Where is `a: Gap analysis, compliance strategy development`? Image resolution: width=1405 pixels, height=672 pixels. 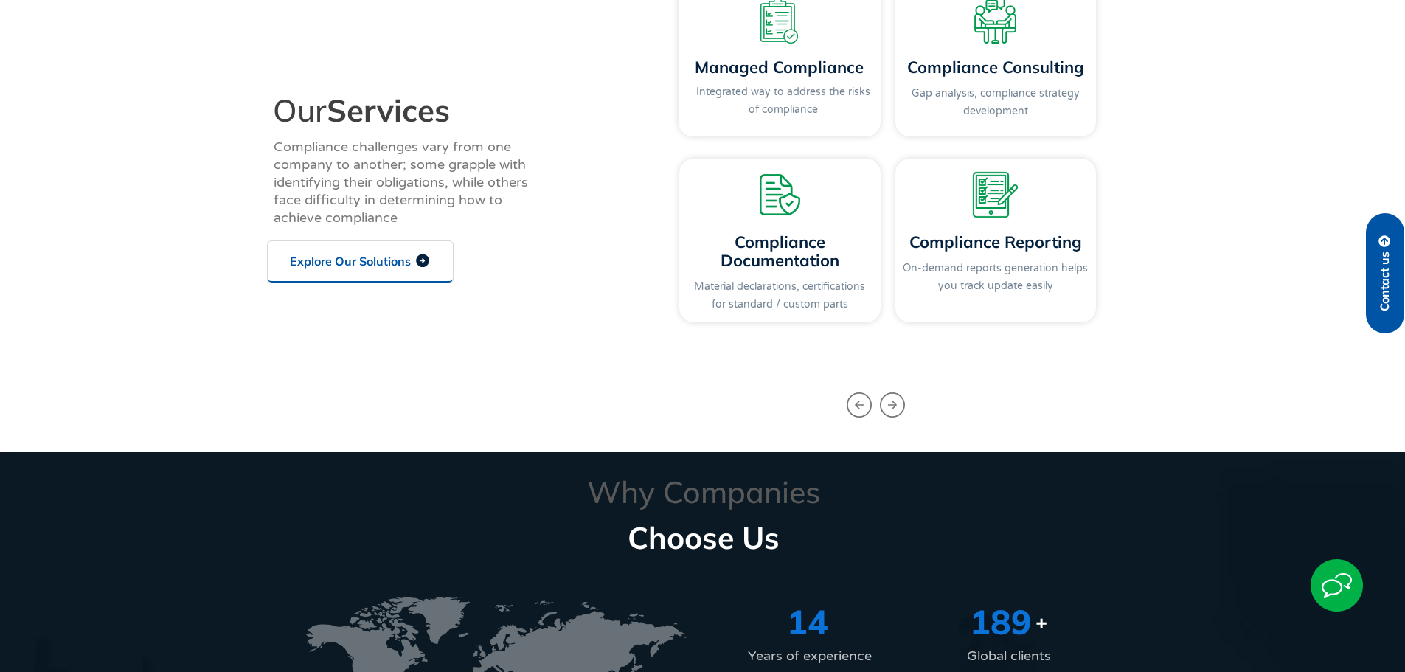 a: Gap analysis, compliance strategy development is located at coordinates (995, 102).